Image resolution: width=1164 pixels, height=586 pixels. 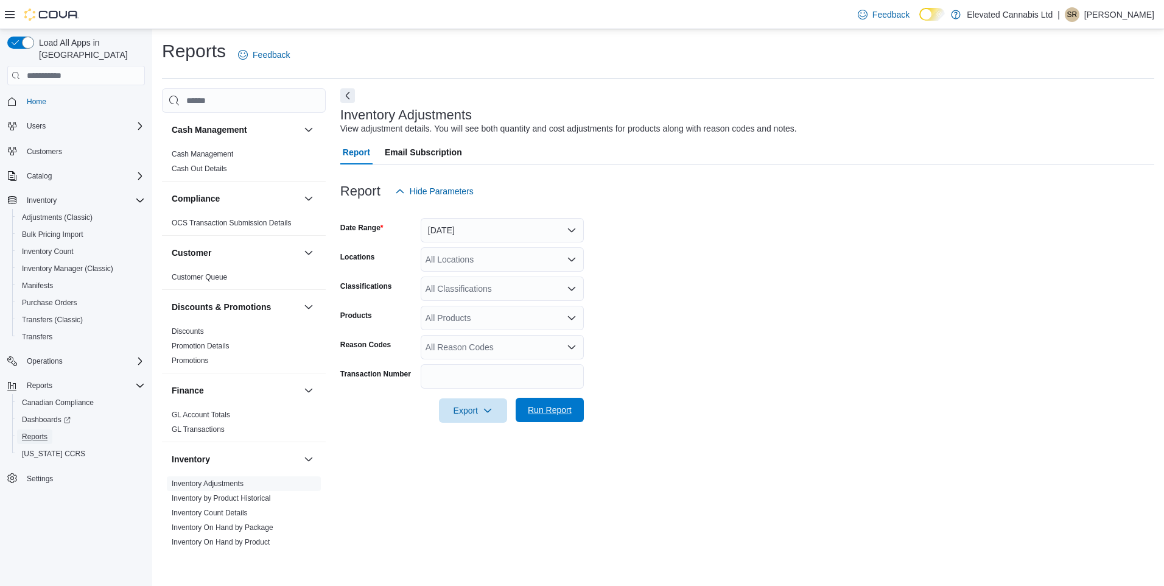 What do you see at coordinates (244, 225) in the screenshot?
I see `div: Compliance` at bounding box center [244, 225].